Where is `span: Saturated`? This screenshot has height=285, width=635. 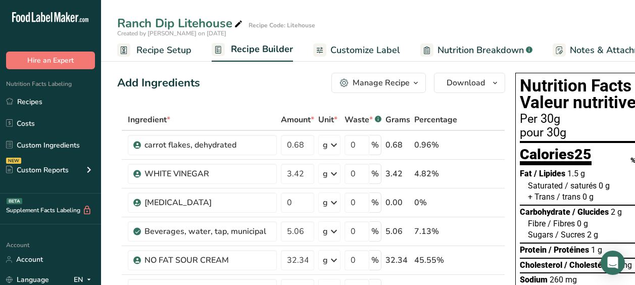
span: Saturated is located at coordinates (545, 185).